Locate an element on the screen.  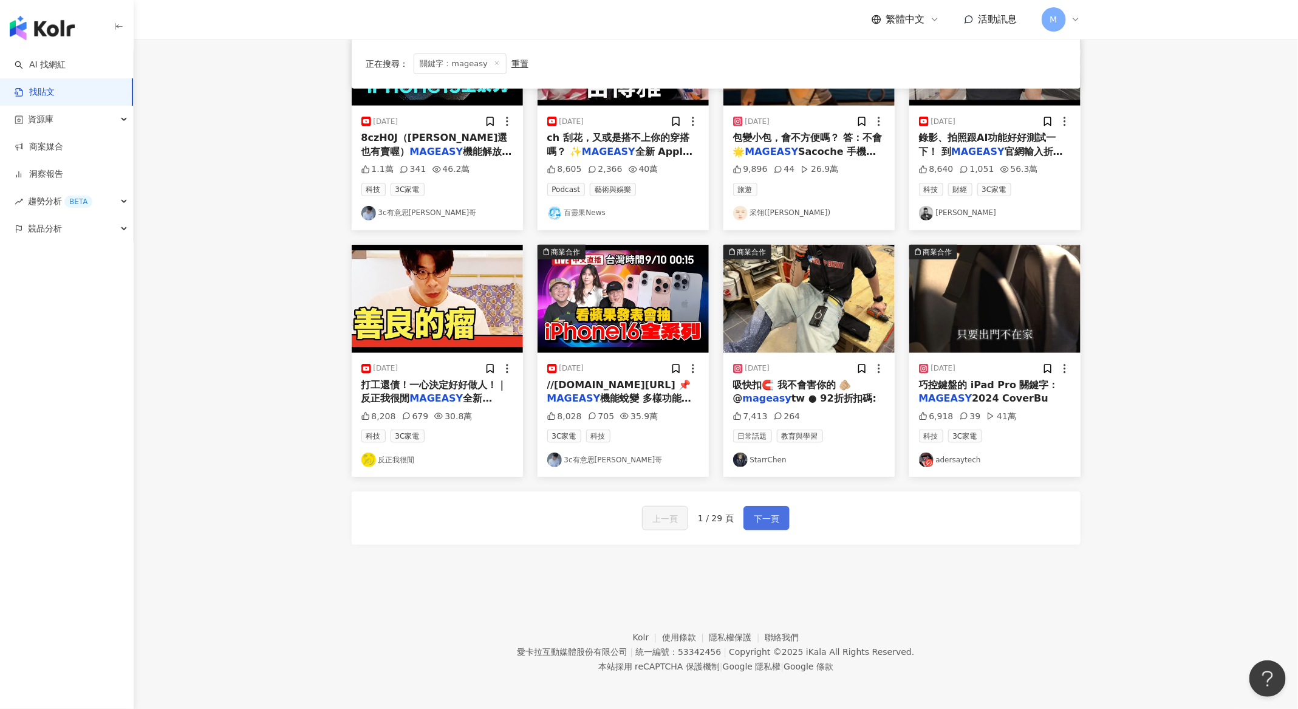
div: 56.3萬 is located at coordinates (1020, 170).